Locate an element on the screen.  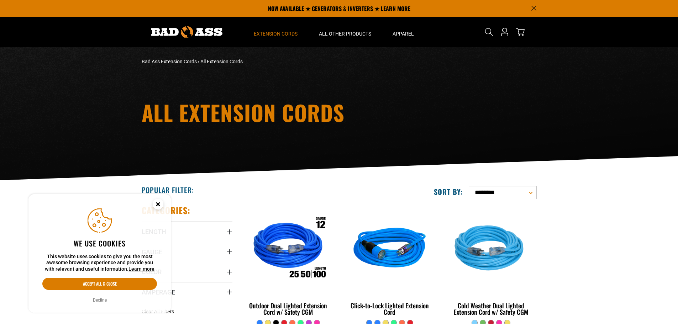
div: Cold Weather Dual Lighted Extension Cord w/ Safety CGM is located at coordinates (491, 309).